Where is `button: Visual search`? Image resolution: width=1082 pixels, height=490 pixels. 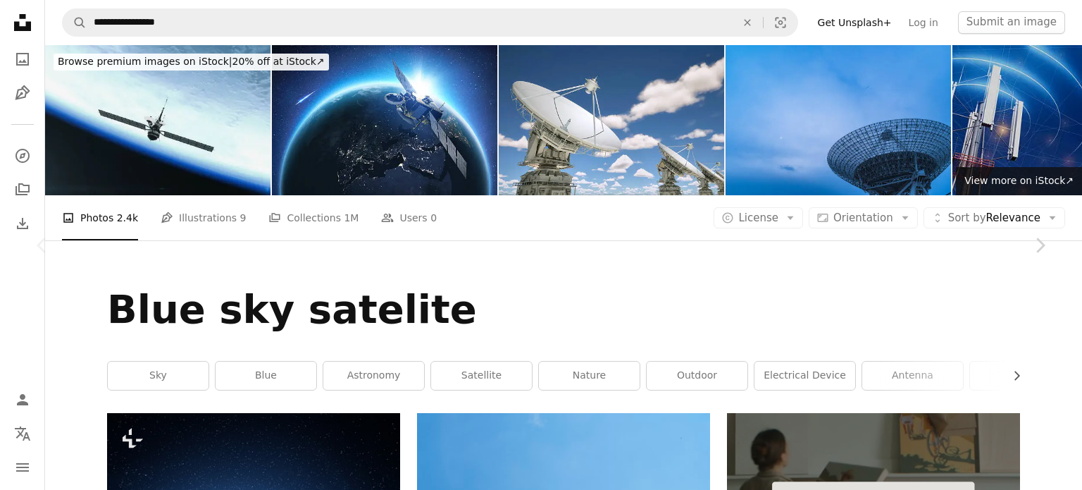
button: Visual search is located at coordinates (781, 23).